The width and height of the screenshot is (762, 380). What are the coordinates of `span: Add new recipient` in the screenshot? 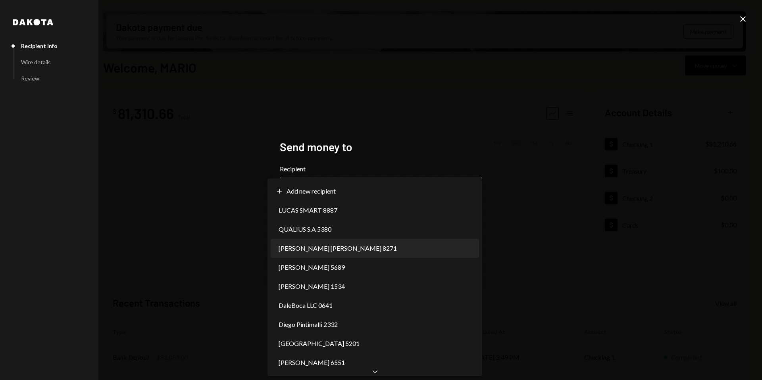 It's located at (311, 191).